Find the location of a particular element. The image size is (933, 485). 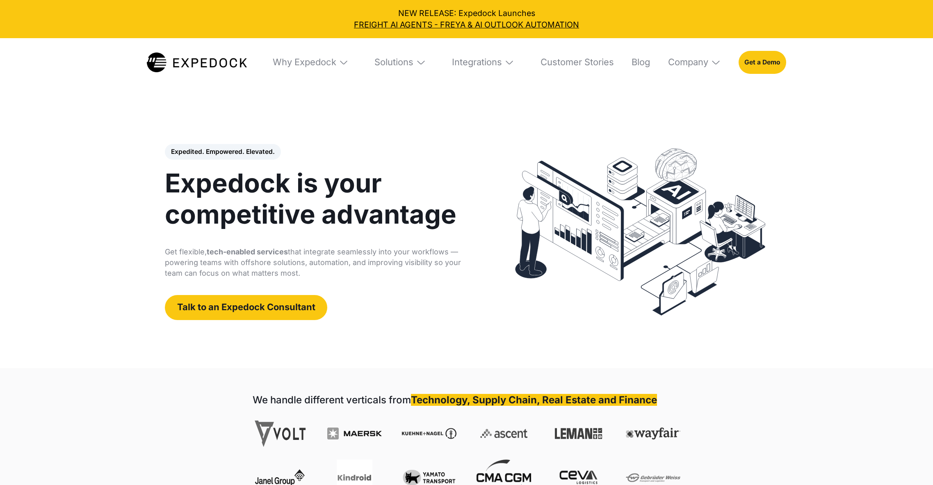

p: Get flexible, that integrate seamlessly into your workflows — powering teams with offshore soluti... is located at coordinates (319, 263).